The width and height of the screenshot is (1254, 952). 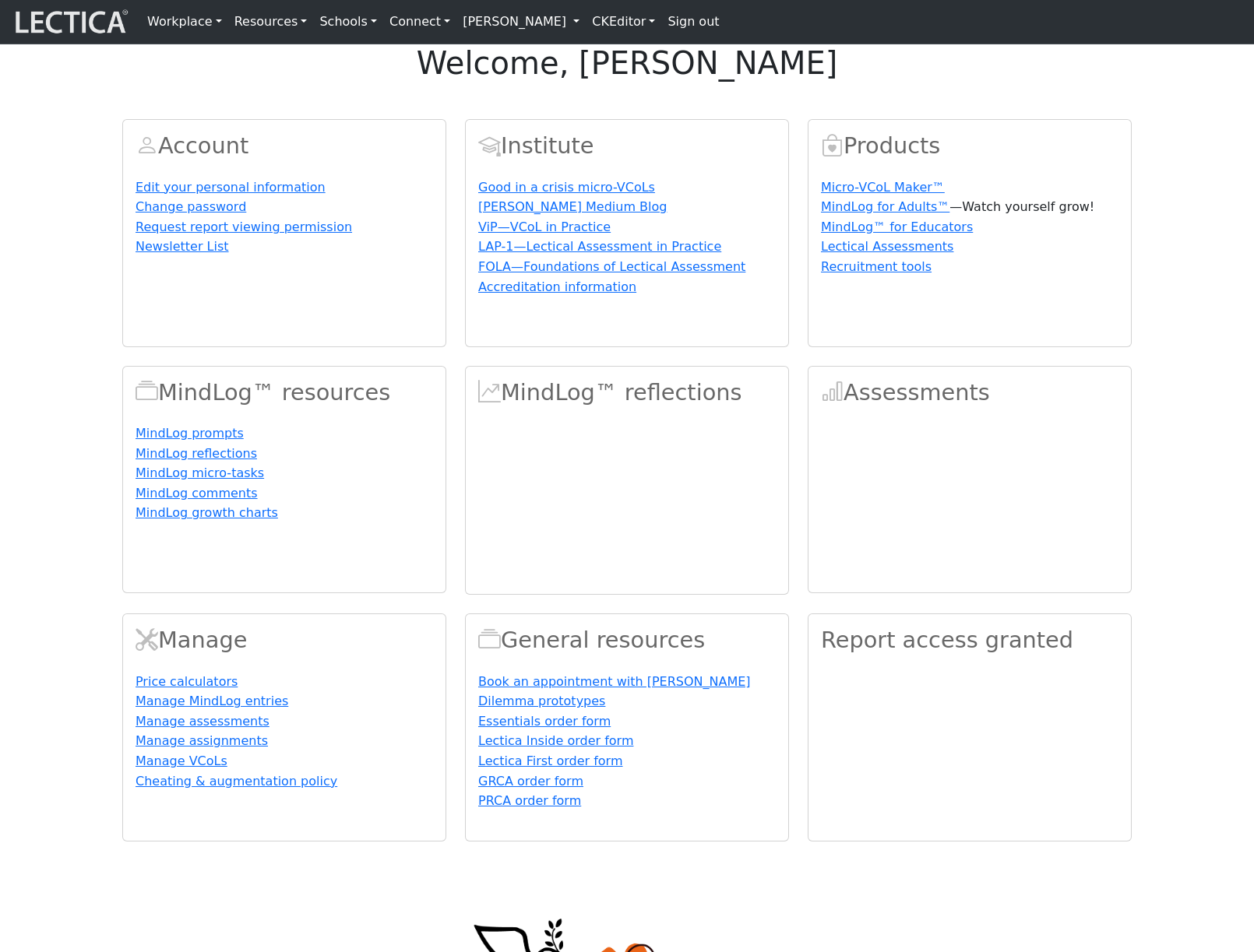 I want to click on a: MindLog prompts, so click(x=189, y=433).